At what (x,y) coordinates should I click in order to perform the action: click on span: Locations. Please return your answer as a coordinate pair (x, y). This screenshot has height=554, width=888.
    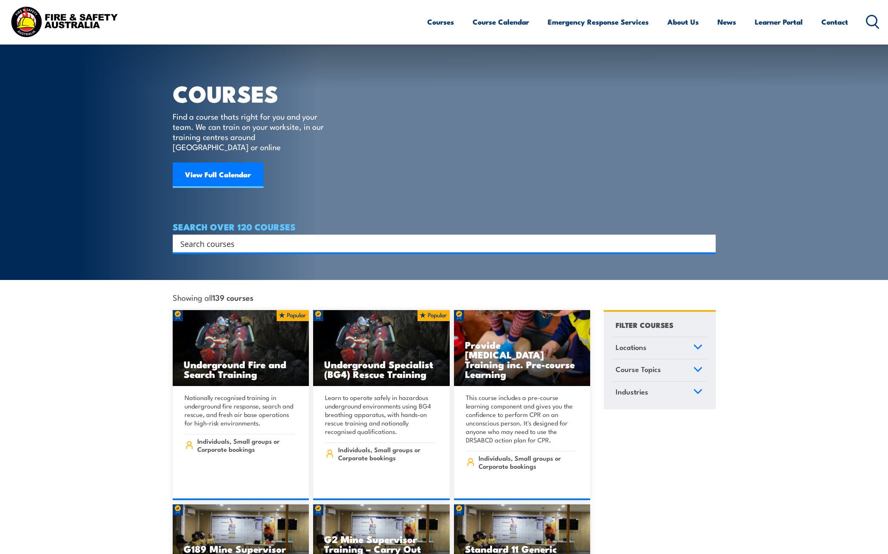
    Looking at the image, I should click on (631, 347).